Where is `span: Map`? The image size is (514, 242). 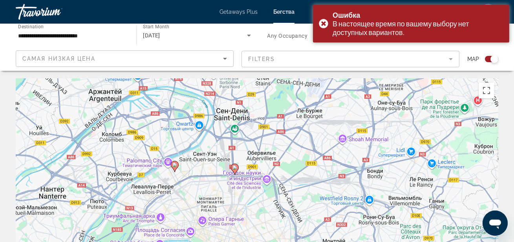 span: Map is located at coordinates (474, 59).